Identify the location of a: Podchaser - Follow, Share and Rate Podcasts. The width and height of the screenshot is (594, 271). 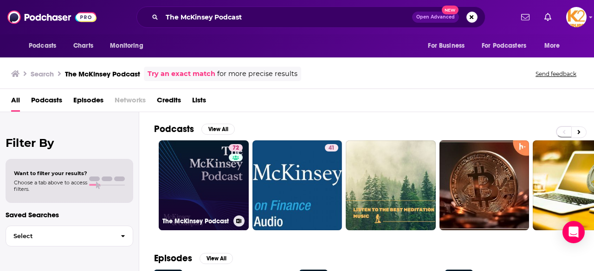
(52, 17).